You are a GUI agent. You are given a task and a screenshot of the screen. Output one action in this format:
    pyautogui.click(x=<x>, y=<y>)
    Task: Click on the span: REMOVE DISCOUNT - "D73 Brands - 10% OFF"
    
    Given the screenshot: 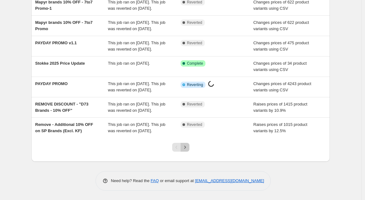 What is the action you would take?
    pyautogui.click(x=62, y=107)
    